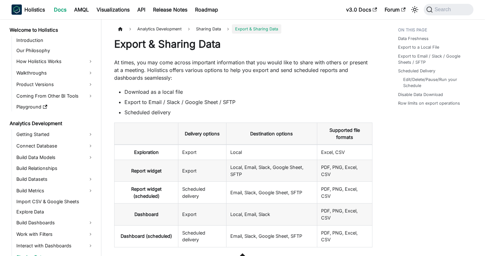  I want to click on span: Analytics Development, so click(159, 29).